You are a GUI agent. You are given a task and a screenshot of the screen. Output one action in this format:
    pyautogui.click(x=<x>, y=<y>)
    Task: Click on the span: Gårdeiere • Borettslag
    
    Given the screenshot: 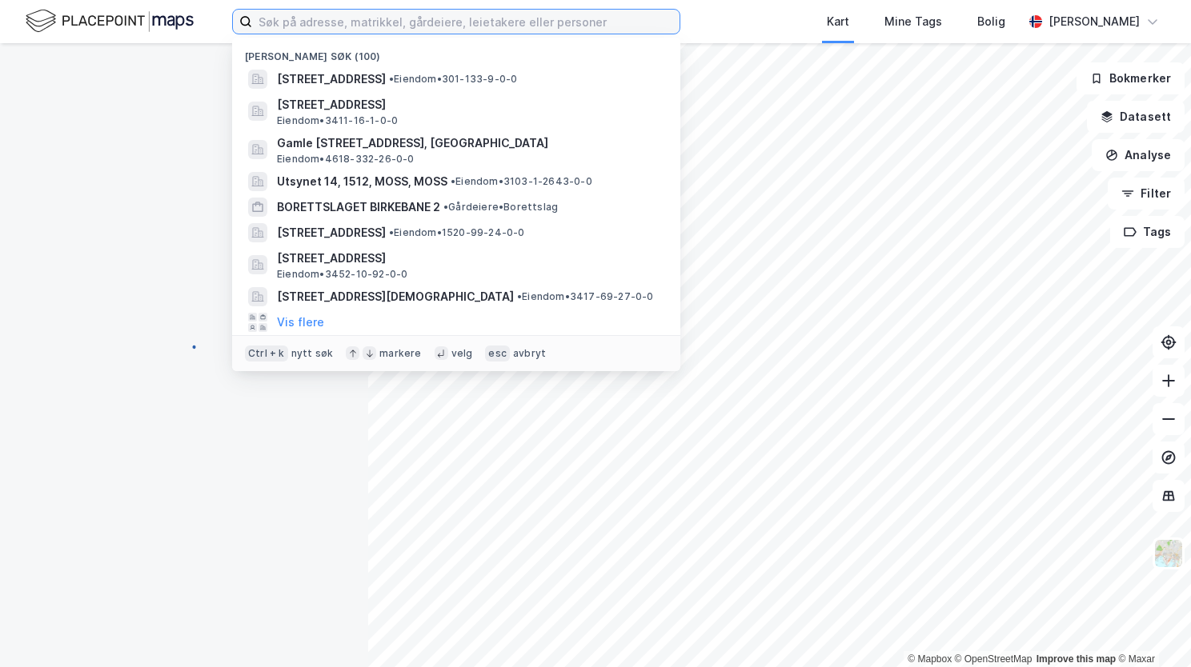 What is the action you would take?
    pyautogui.click(x=500, y=207)
    